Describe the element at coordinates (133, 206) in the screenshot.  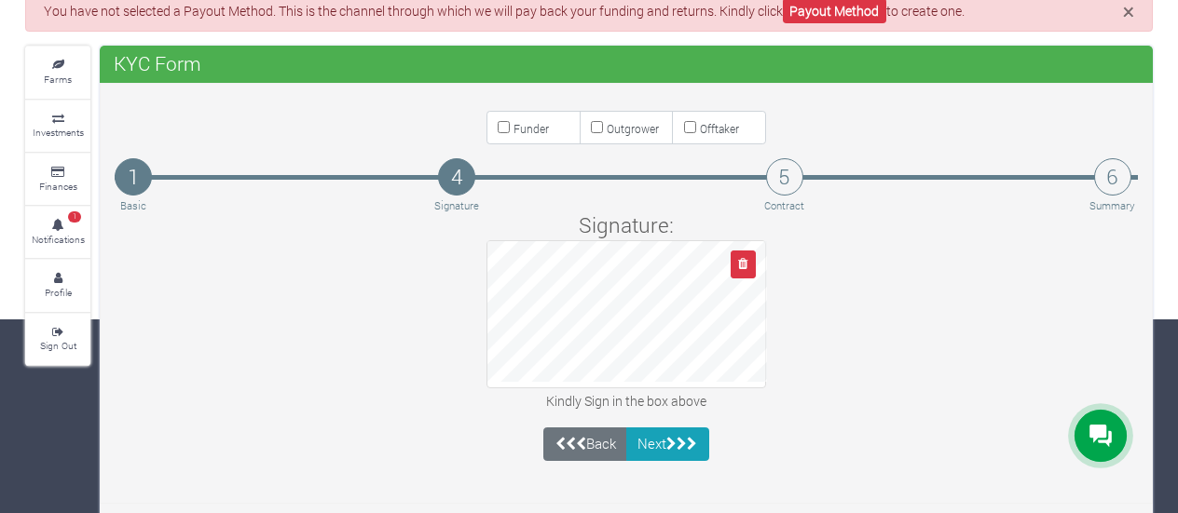
I see `p: Basic` at that location.